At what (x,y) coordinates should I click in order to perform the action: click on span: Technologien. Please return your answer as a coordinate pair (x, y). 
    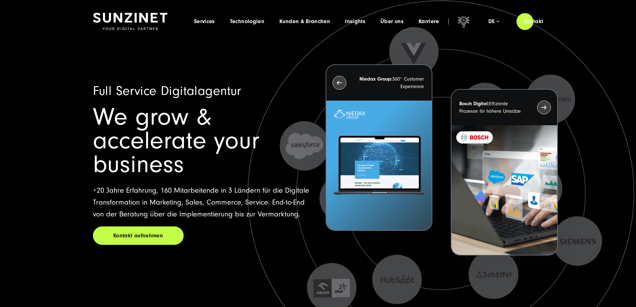
    Looking at the image, I should click on (247, 22).